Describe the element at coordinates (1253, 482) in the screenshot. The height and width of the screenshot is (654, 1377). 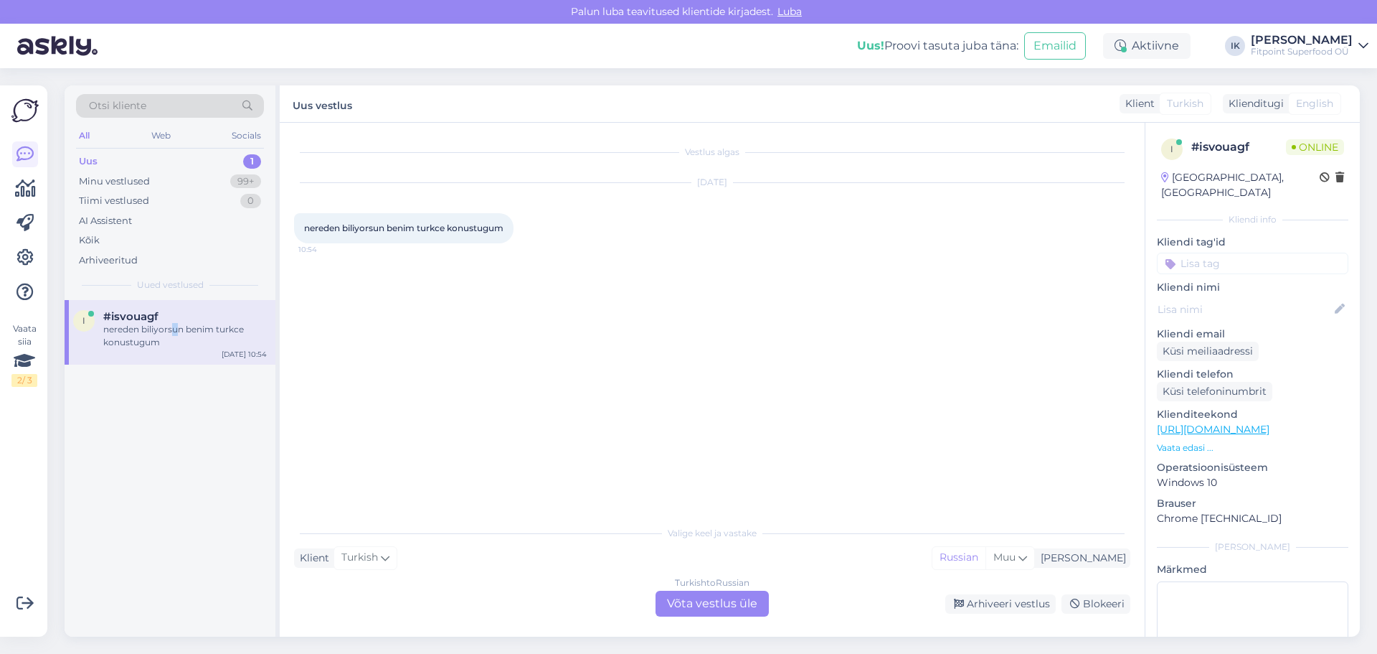
I see `p: Windows 10` at that location.